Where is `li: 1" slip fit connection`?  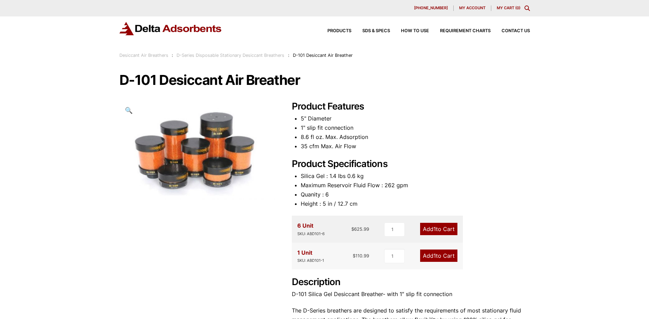
li: 1" slip fit connection is located at coordinates (415, 128).